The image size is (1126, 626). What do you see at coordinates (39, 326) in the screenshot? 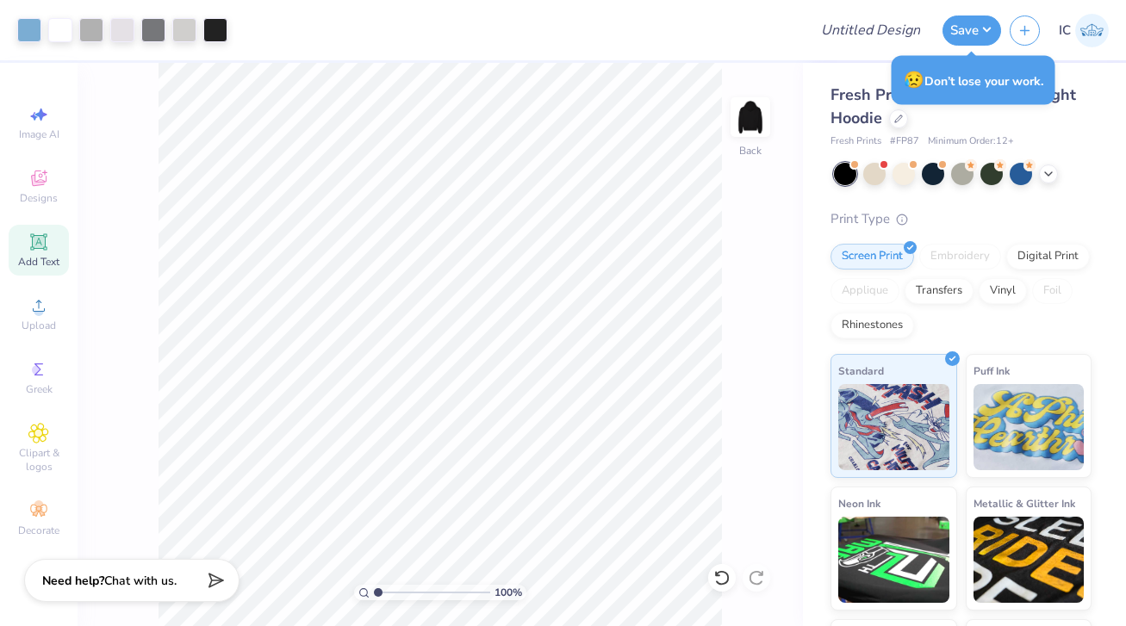
I see `span: Upload` at bounding box center [39, 326].